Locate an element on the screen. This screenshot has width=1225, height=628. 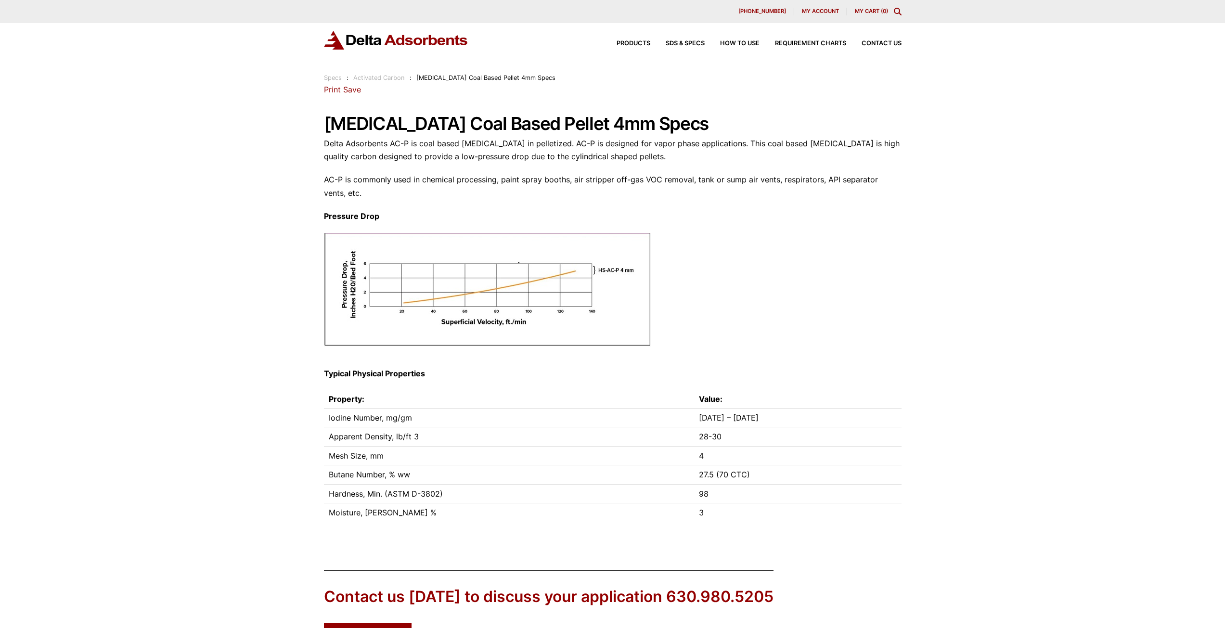
td: 27.5 (70 CTC) is located at coordinates (798, 475).